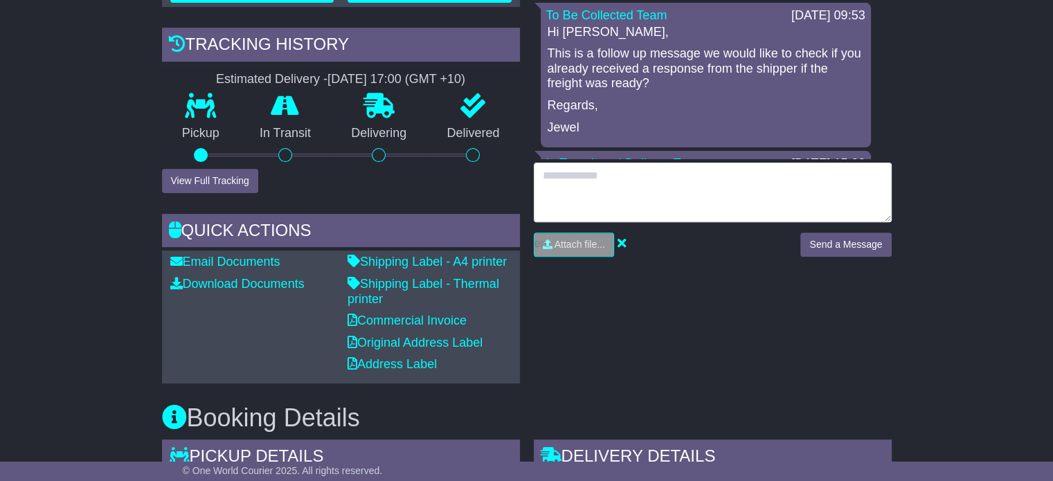 The width and height of the screenshot is (1053, 481). What do you see at coordinates (407, 321) in the screenshot?
I see `a: Commercial Invoice` at bounding box center [407, 321].